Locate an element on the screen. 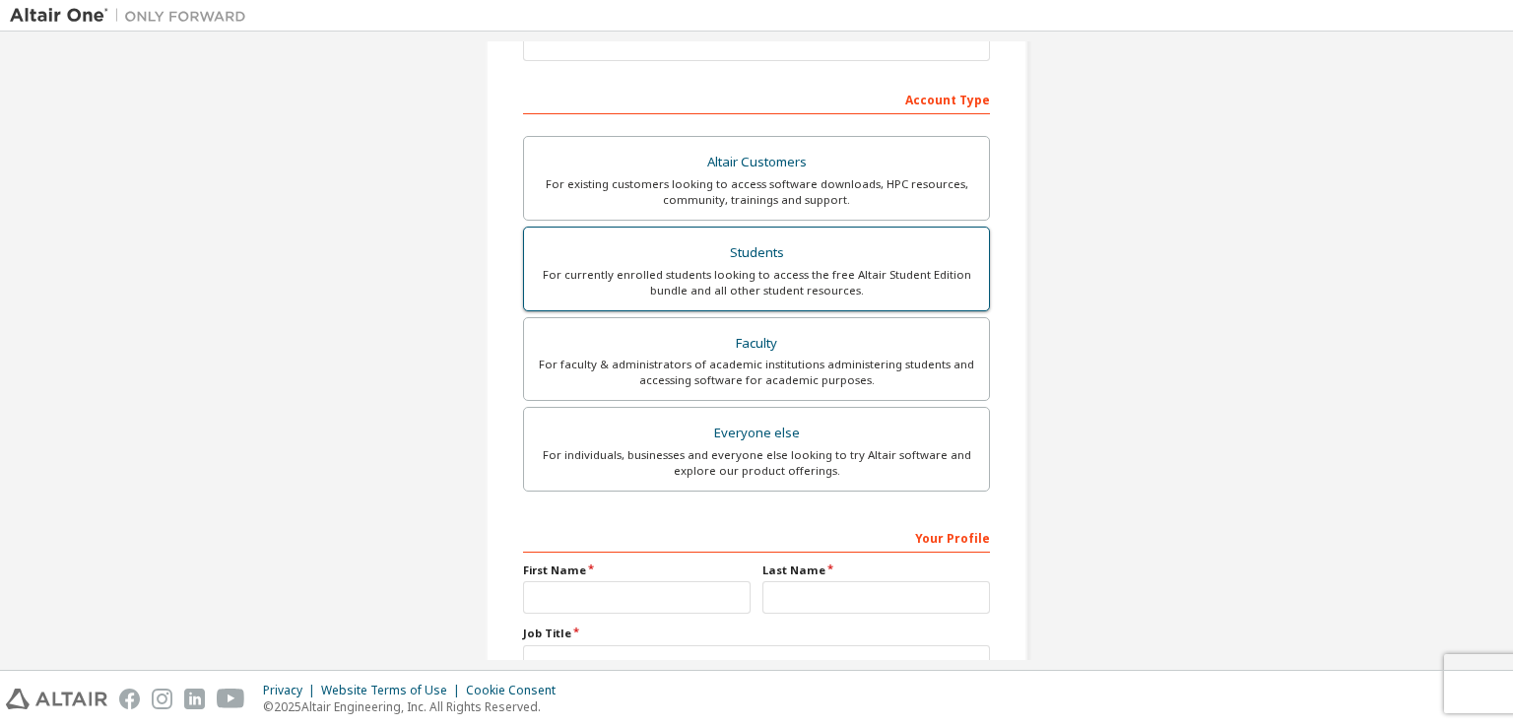  div: Your Profile is located at coordinates (756, 537).